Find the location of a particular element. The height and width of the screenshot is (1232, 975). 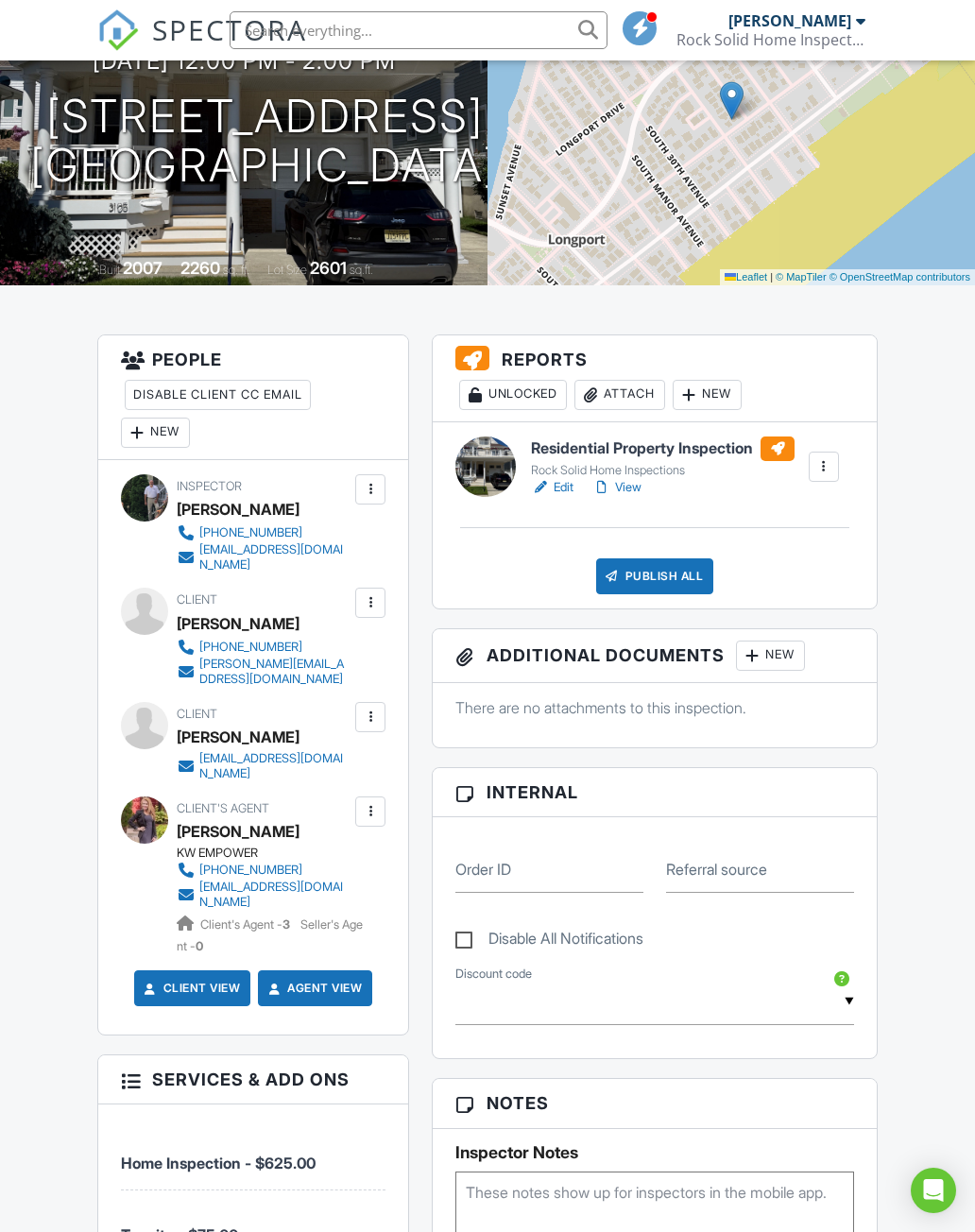

input: Search everything... is located at coordinates (419, 30).